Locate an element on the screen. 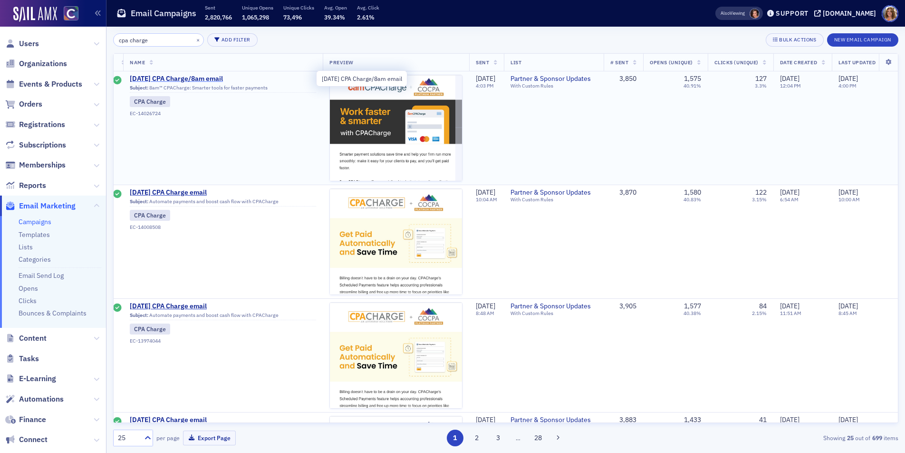 The image size is (905, 453). span: Clicks (Unique) is located at coordinates (736, 62).